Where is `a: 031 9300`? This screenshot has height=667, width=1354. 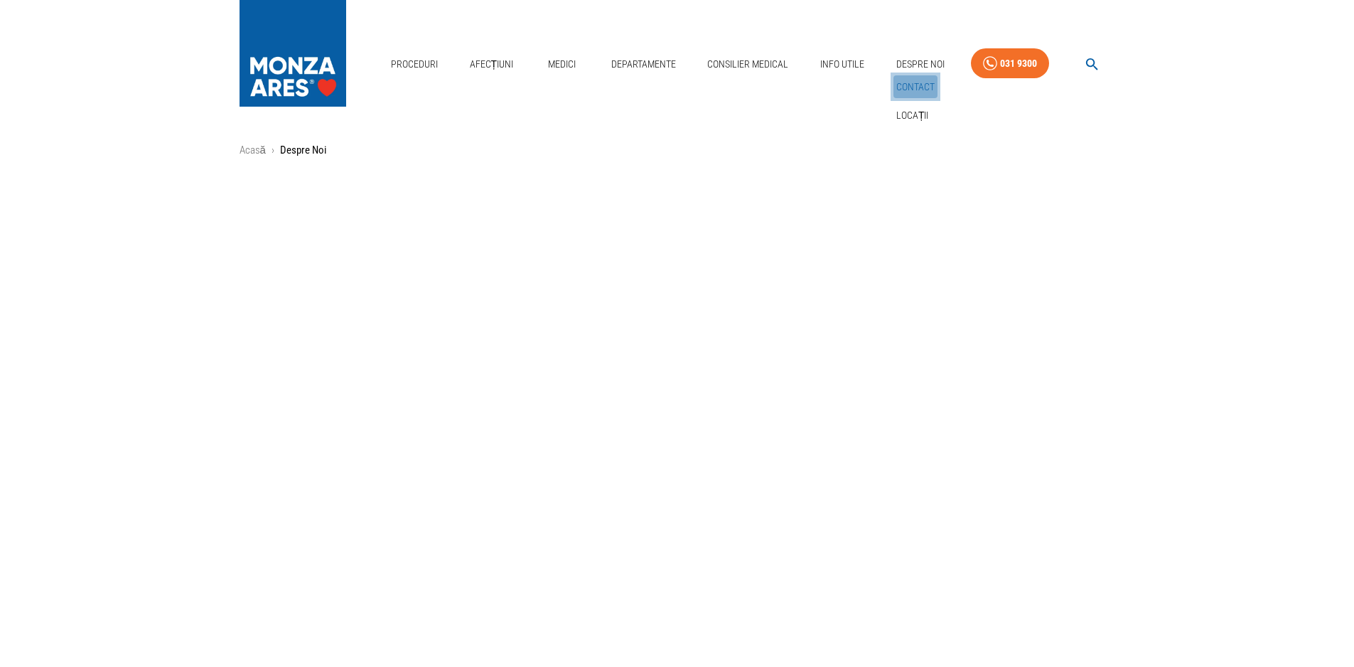 a: 031 9300 is located at coordinates (1010, 63).